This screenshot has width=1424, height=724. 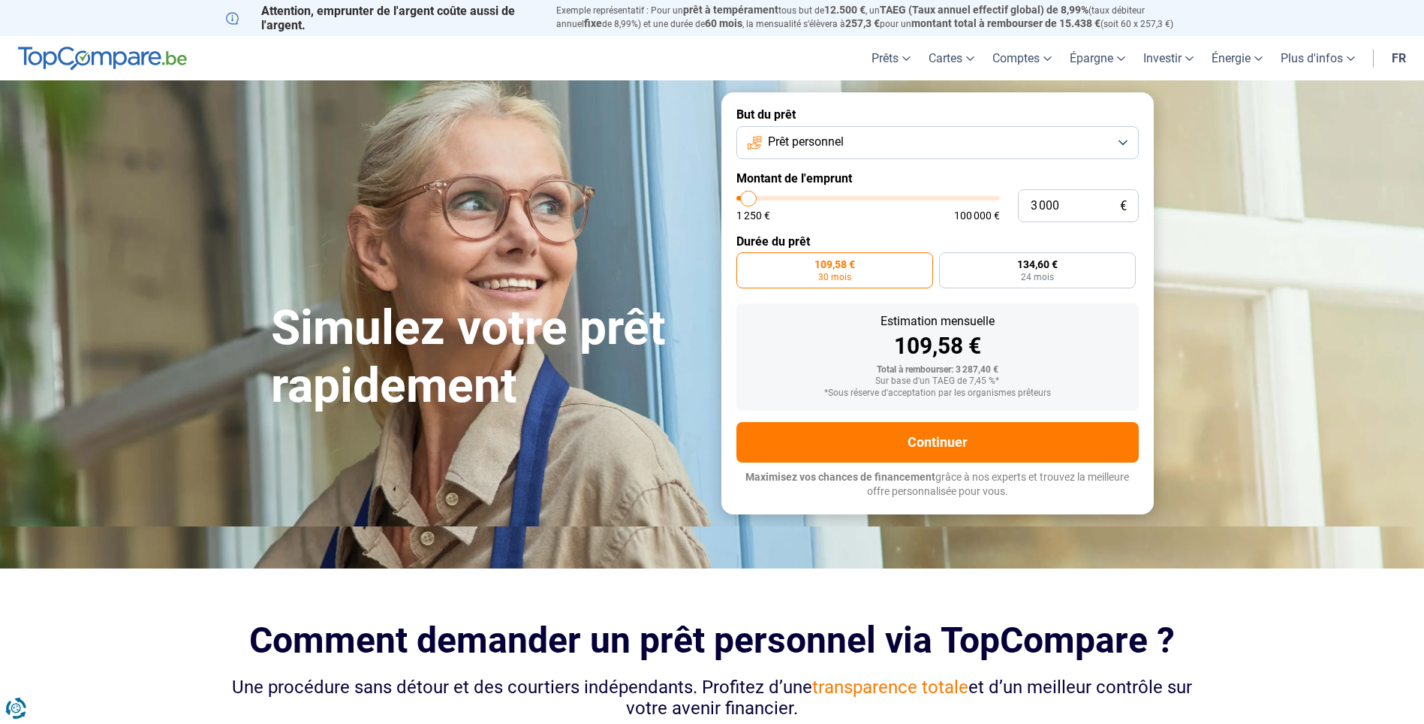 I want to click on span: 1 250 €, so click(x=753, y=215).